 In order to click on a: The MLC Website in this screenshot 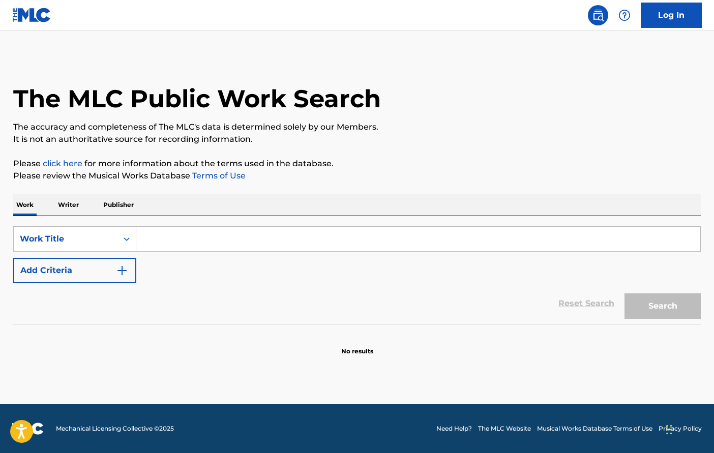, I will do `click(505, 429)`.